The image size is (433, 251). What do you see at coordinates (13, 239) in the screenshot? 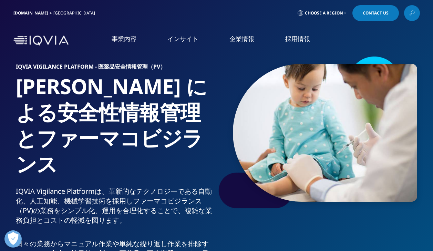
I see `button: 優先設定センターを開く` at bounding box center [13, 239].